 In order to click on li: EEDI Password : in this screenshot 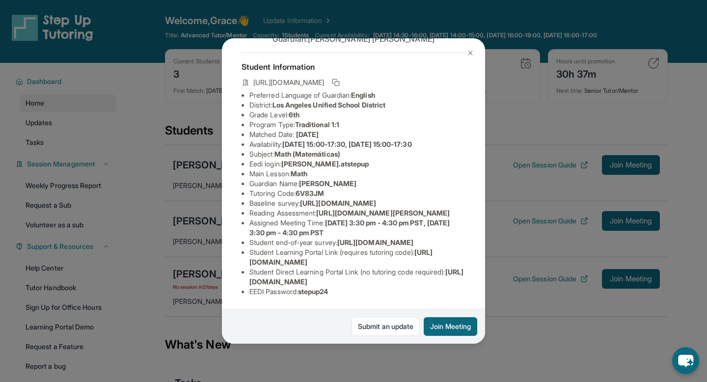, I will do `click(357, 292)`.